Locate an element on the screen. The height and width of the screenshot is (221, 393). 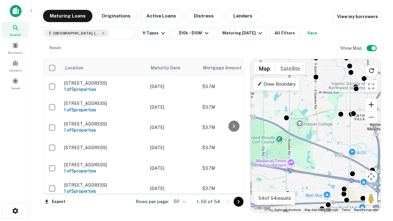
button: All Filters is located at coordinates (285, 33).